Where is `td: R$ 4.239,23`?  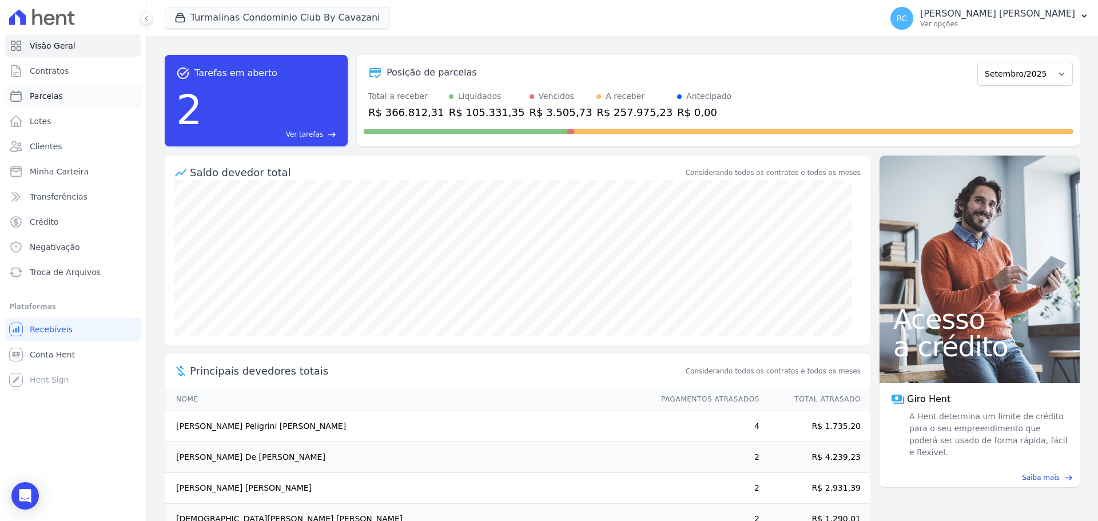 td: R$ 4.239,23 is located at coordinates (815, 457).